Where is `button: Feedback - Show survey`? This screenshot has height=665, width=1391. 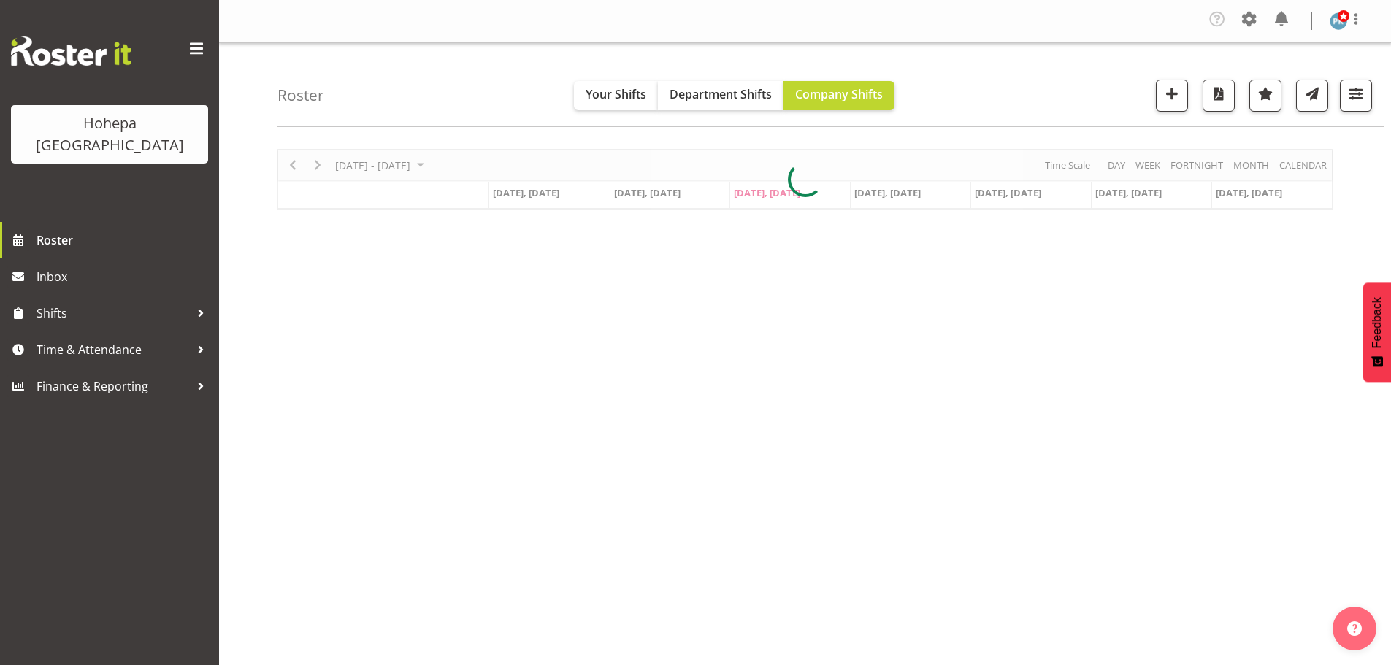
button: Feedback - Show survey is located at coordinates (1377, 332).